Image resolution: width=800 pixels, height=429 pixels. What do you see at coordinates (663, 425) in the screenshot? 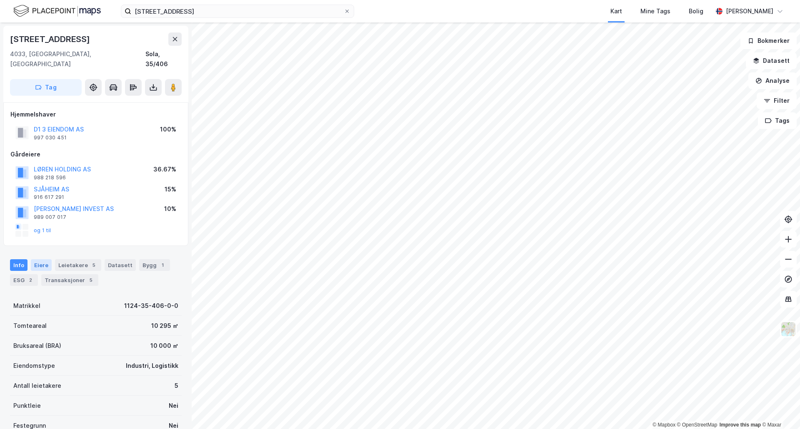
I see `a: Mapbox` at bounding box center [663, 425].